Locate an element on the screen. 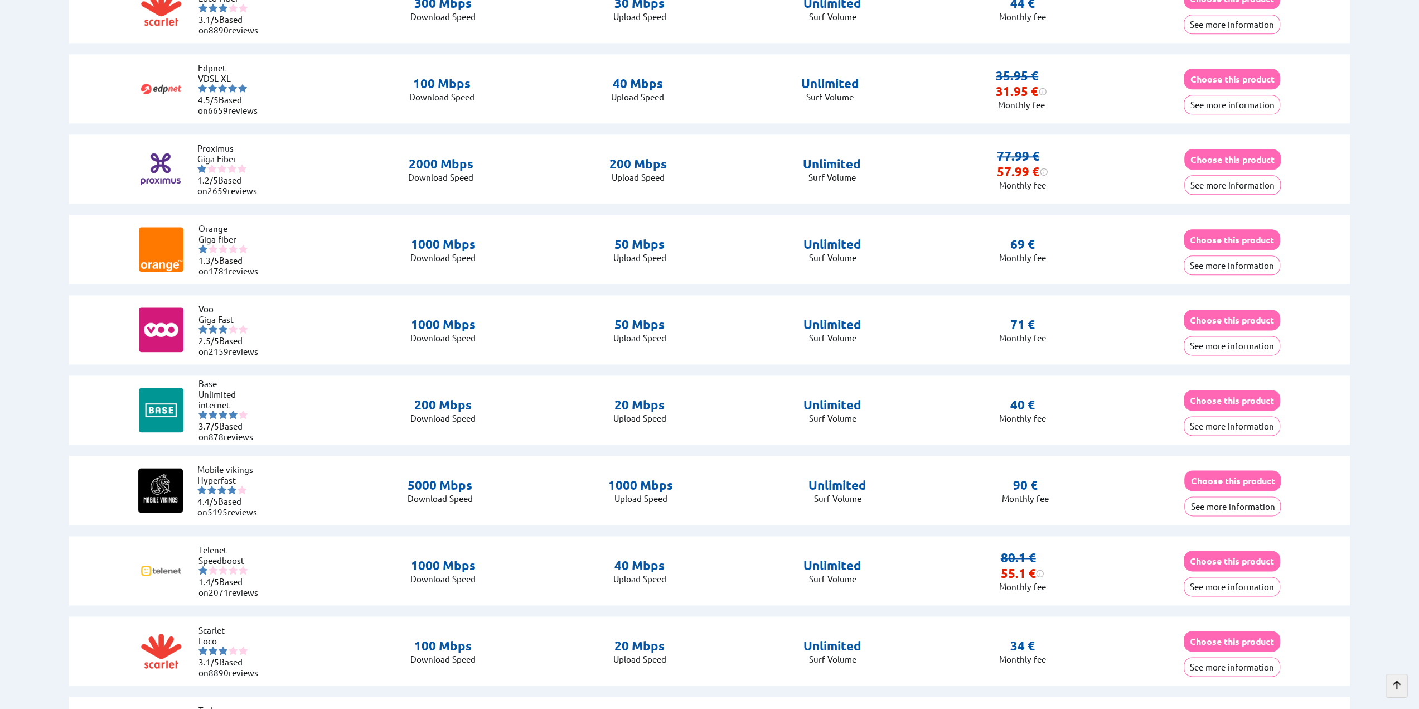  span: 5195 is located at coordinates (217, 511).